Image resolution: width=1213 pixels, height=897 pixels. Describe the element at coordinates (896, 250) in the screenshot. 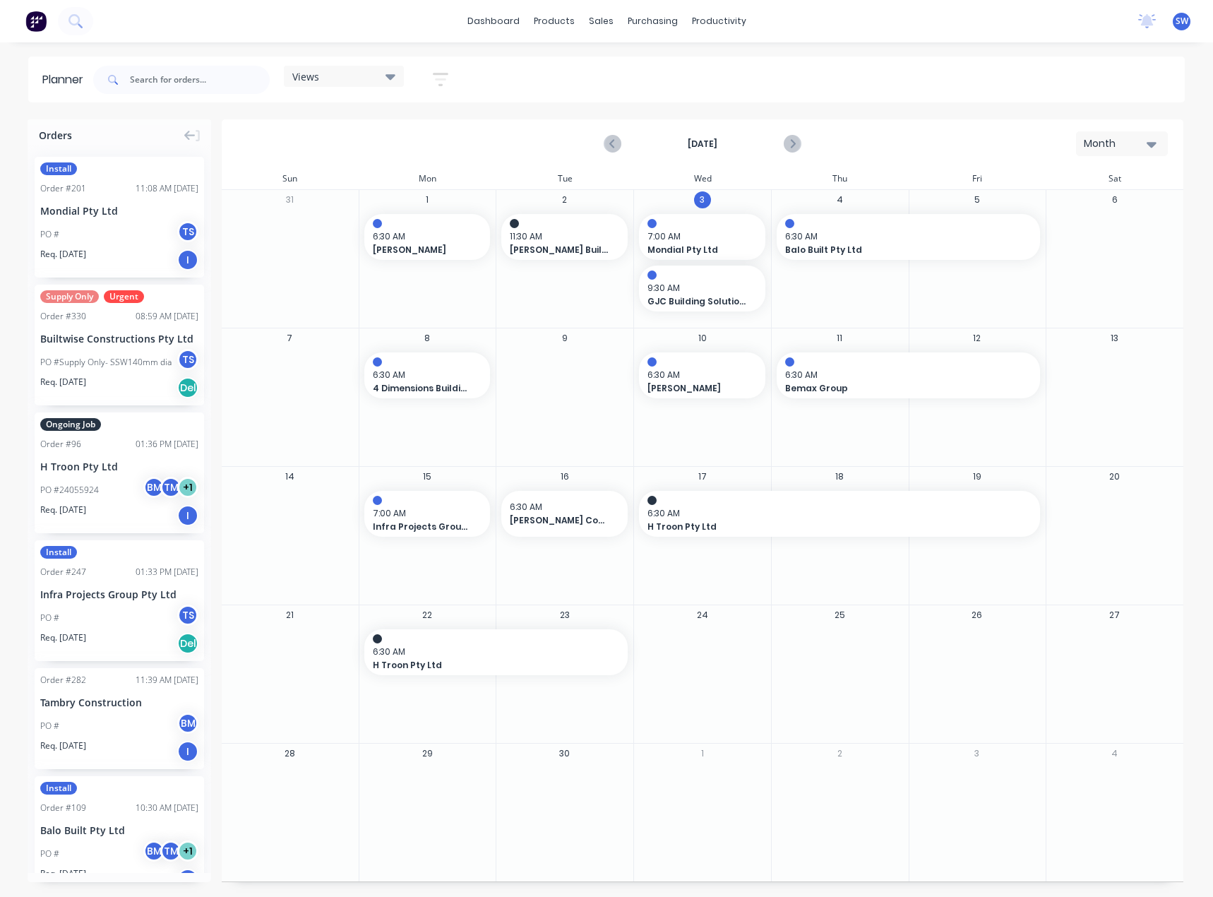

I see `span: Balo Built Pty Ltd` at that location.